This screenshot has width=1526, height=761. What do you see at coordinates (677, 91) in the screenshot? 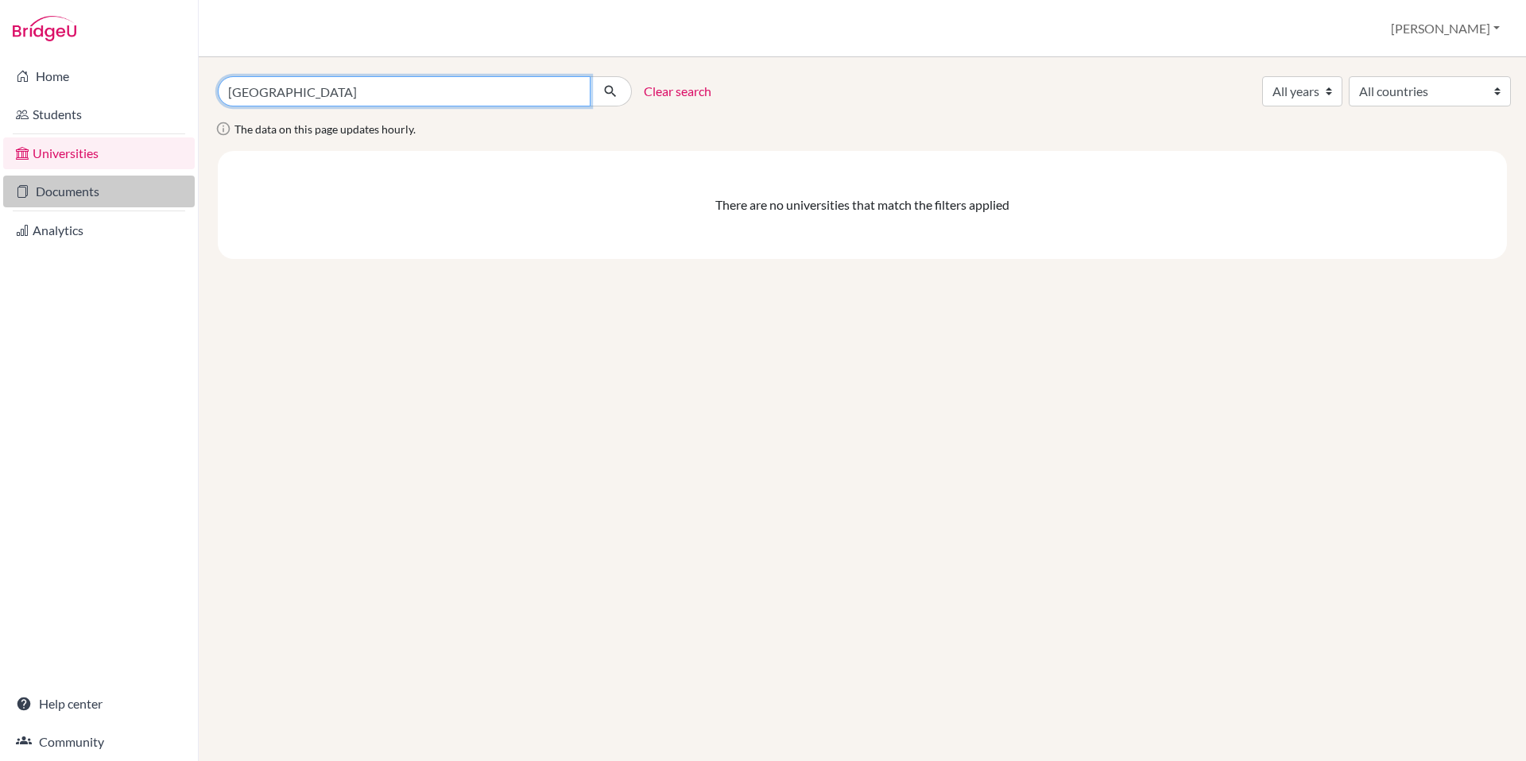
I see `a: Clear search` at bounding box center [677, 91].